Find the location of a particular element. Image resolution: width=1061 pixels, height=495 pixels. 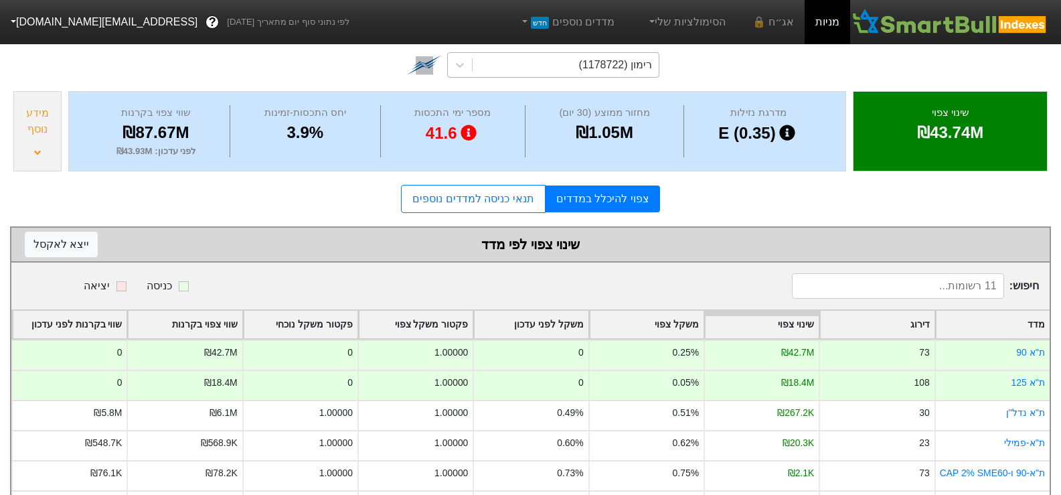

input: 11 רשומות... is located at coordinates (898, 286).